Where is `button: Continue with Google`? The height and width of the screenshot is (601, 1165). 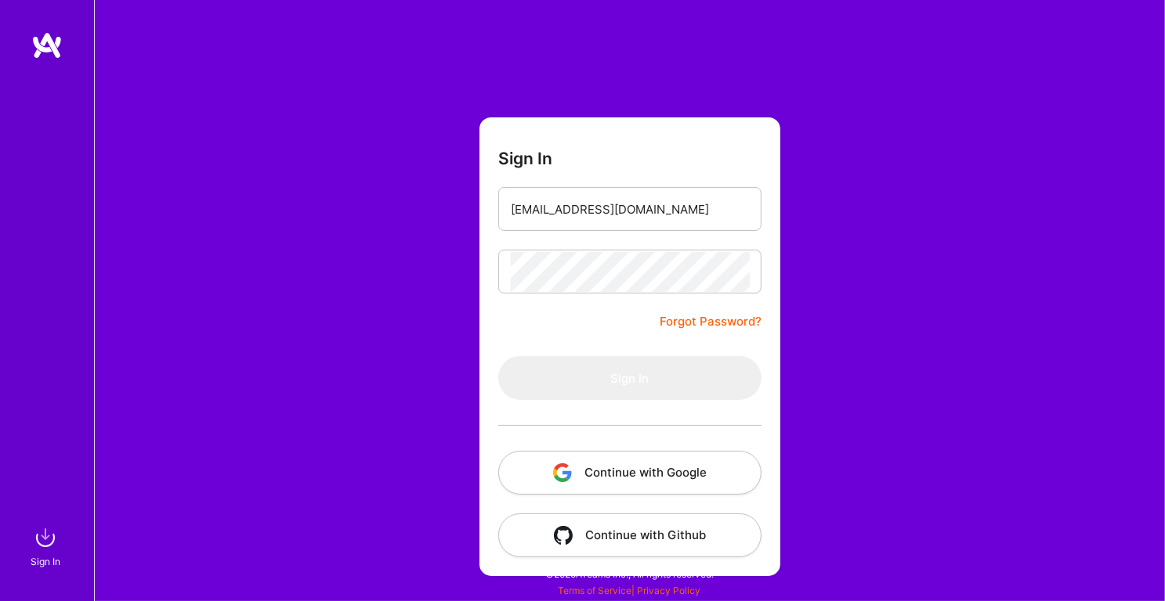
button: Continue with Google is located at coordinates (630, 473).